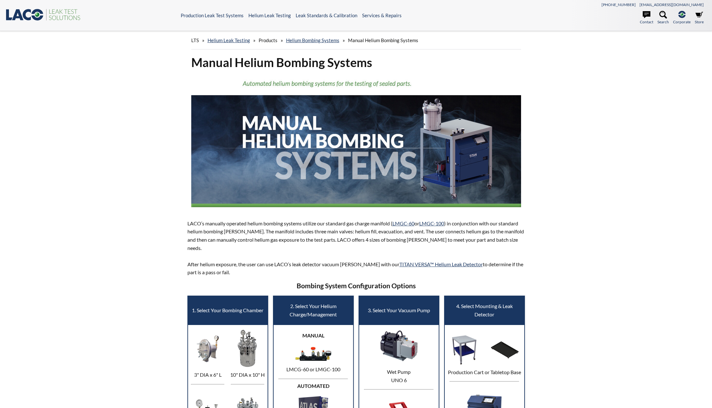 The height and width of the screenshot is (408, 712). Describe the element at coordinates (700, 18) in the screenshot. I see `a: Store` at that location.